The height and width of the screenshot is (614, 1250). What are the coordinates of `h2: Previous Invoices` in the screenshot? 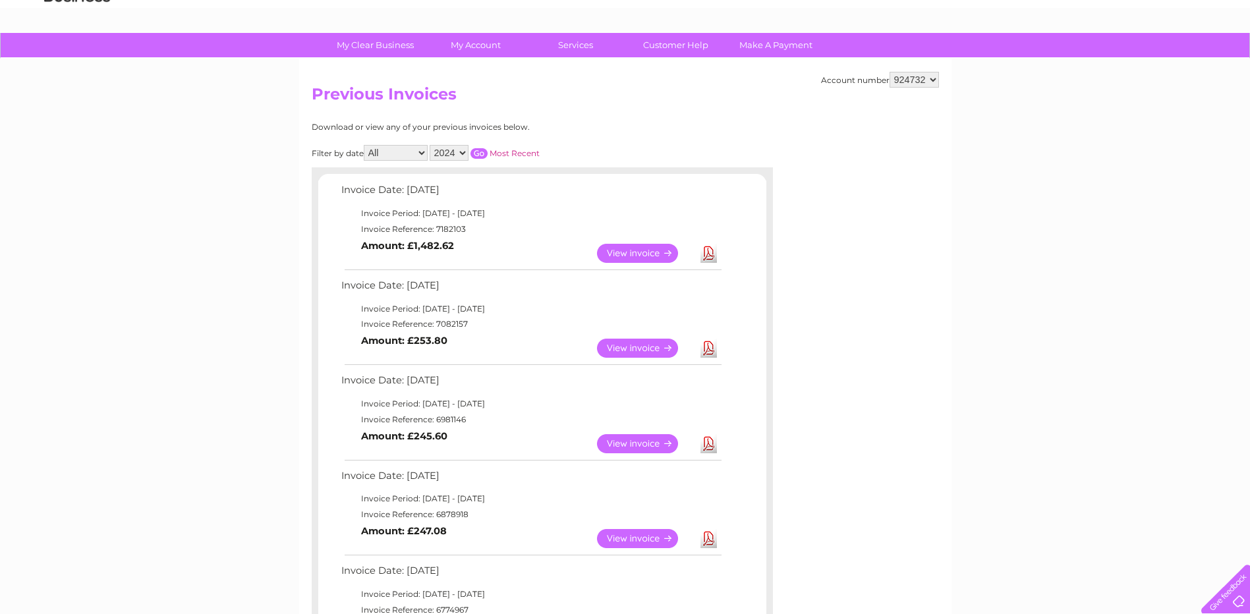 It's located at (626, 98).